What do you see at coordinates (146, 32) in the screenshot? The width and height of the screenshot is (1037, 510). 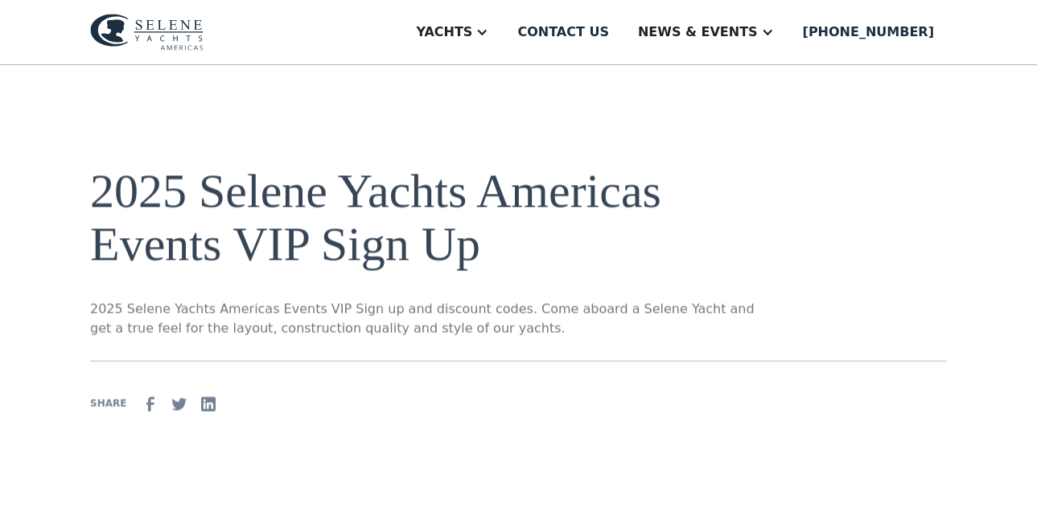 I see `img: logo` at bounding box center [146, 32].